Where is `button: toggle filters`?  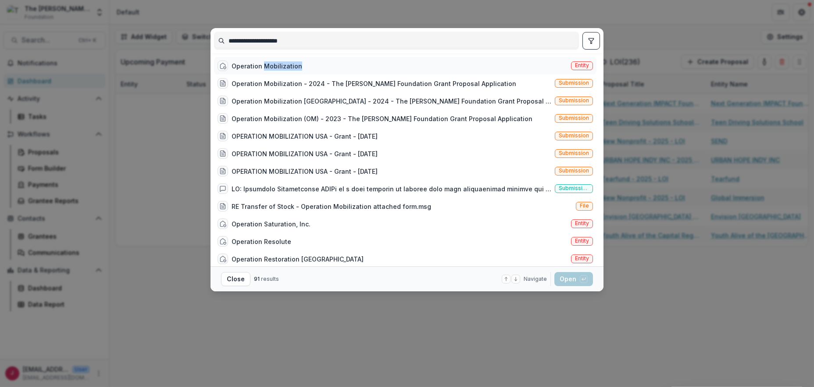
button: toggle filters is located at coordinates (591, 41).